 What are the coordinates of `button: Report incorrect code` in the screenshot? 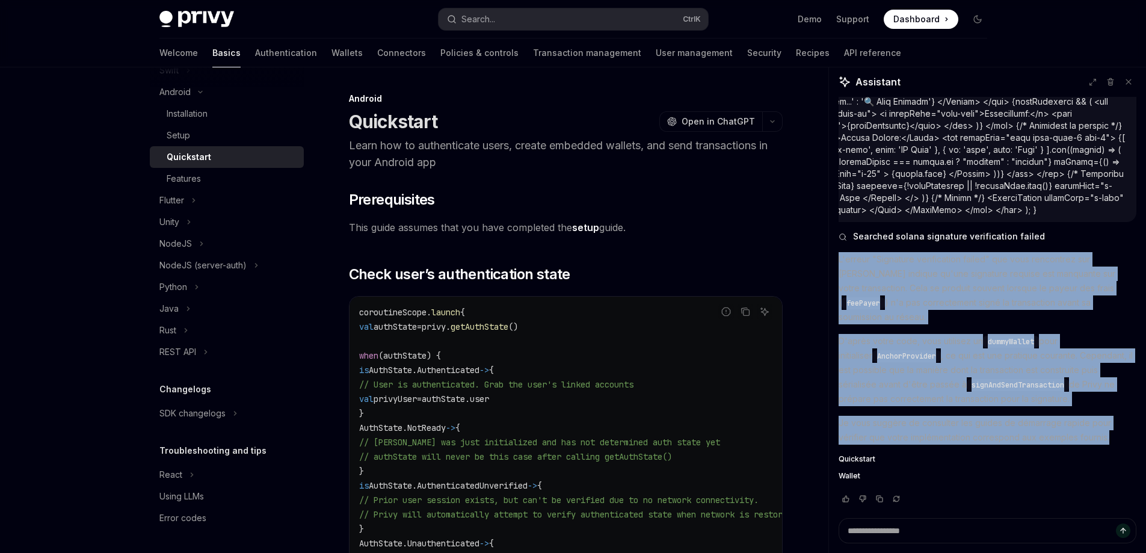 It's located at (726, 312).